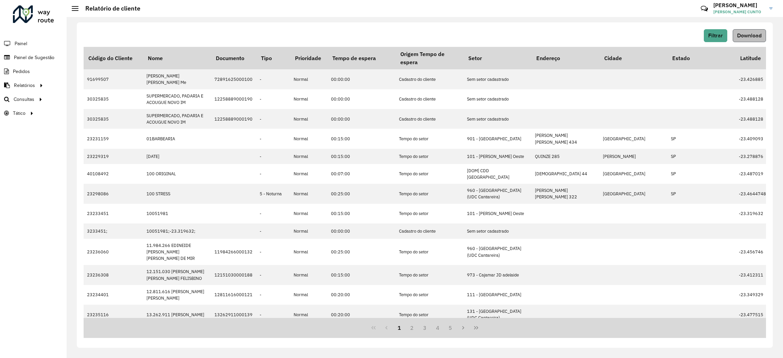 This screenshot has width=783, height=358. I want to click on td: SP, so click(702, 139).